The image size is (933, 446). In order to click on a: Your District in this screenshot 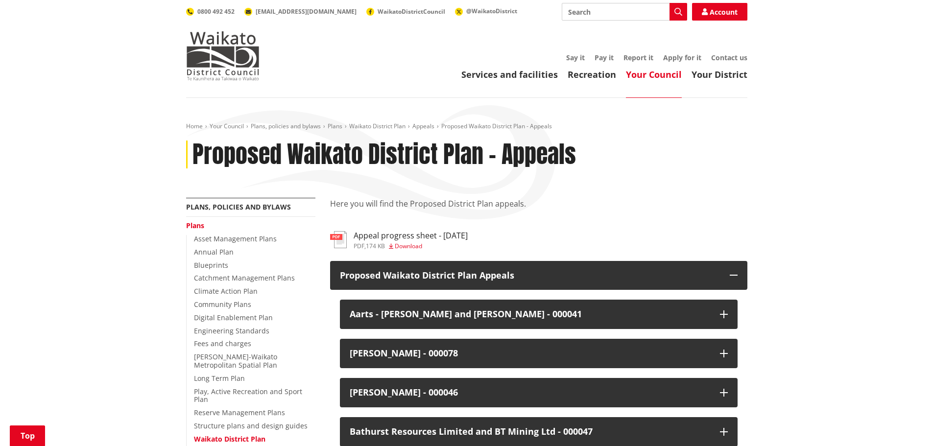, I will do `click(719, 74)`.